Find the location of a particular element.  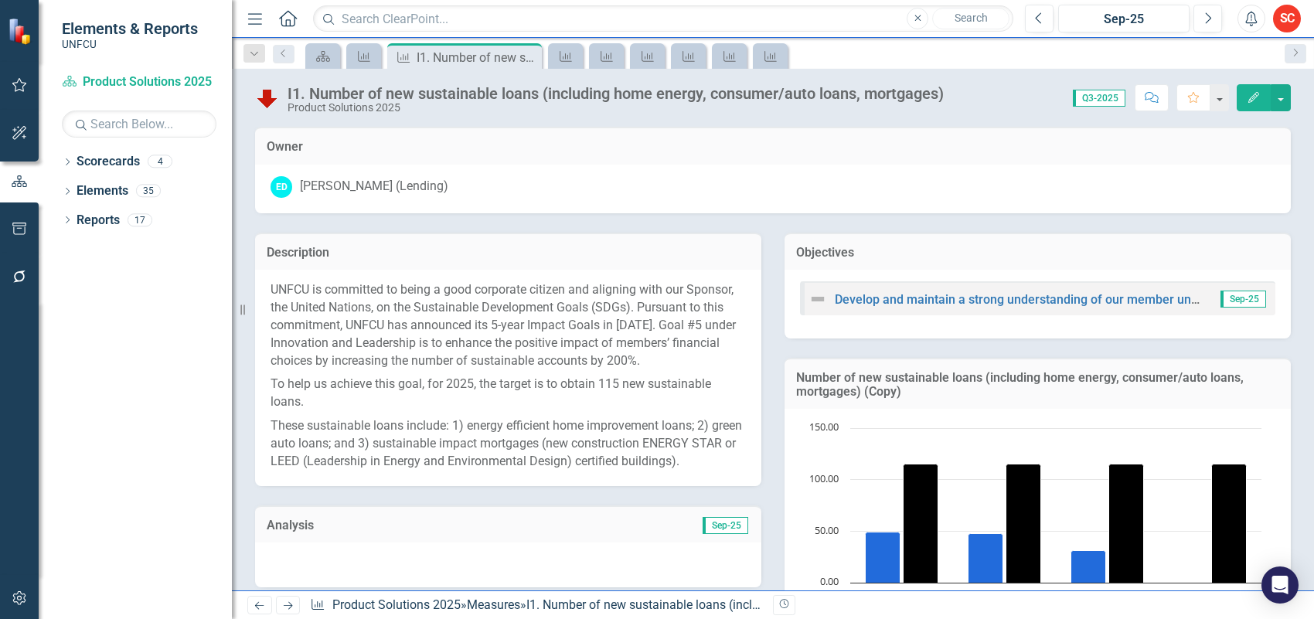

text: 150.00 is located at coordinates (824, 427).